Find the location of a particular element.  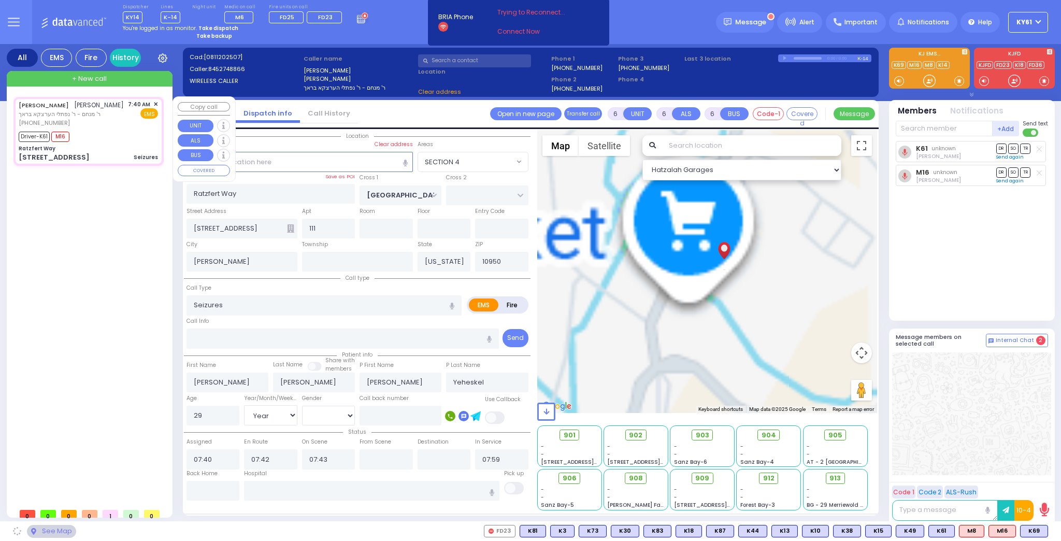

span: Sanz Bay-6 is located at coordinates (691, 462).